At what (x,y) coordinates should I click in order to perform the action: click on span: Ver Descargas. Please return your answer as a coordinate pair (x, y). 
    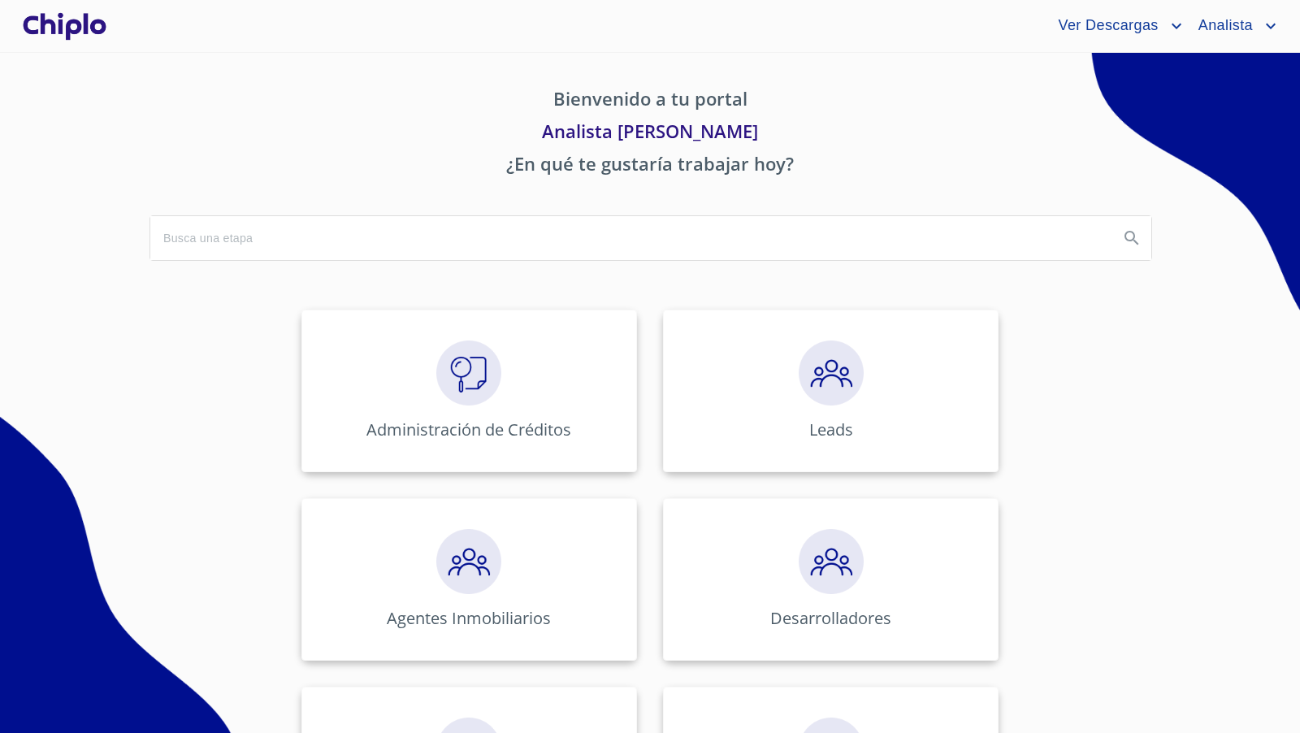
    Looking at the image, I should click on (1106, 26).